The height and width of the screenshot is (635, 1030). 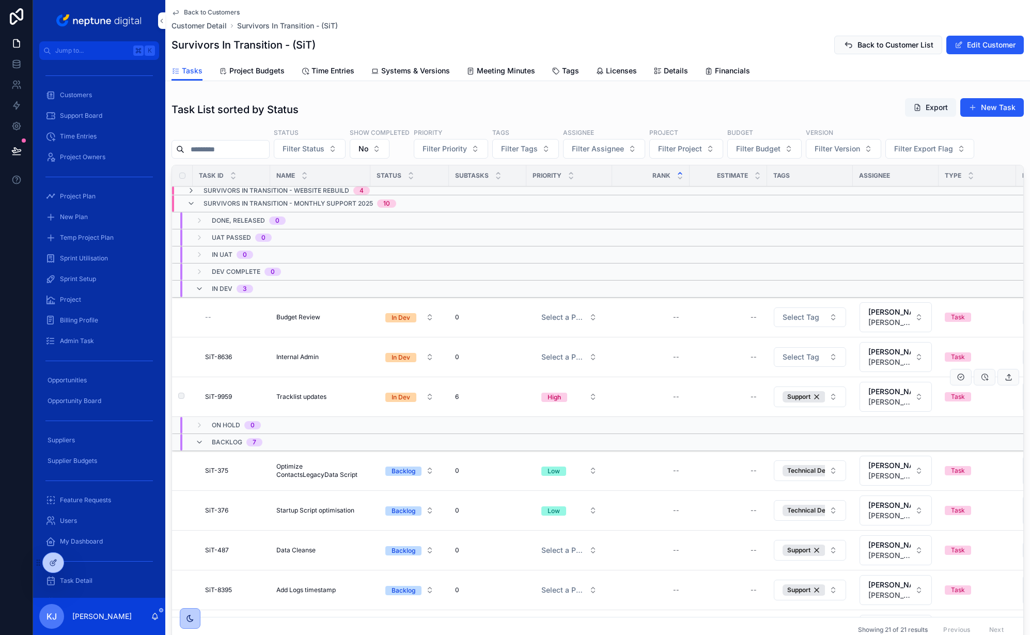 What do you see at coordinates (617, 72) in the screenshot?
I see `a: Licenses` at bounding box center [617, 72].